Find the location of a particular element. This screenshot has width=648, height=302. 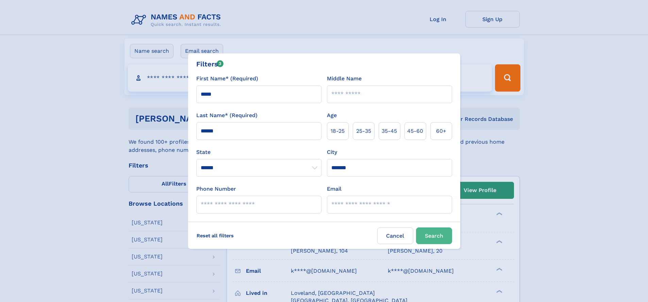

label: City is located at coordinates (332, 152).